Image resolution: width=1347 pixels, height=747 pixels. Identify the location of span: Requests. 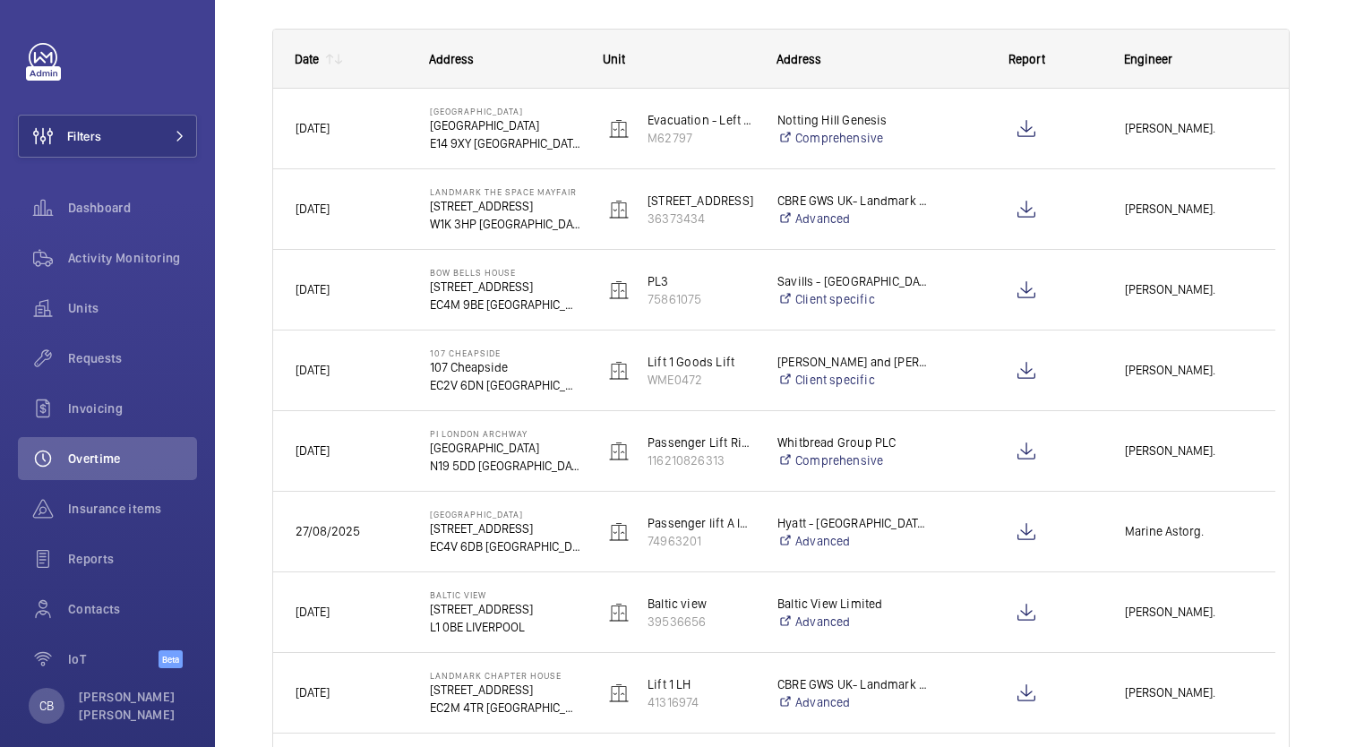
(133, 358).